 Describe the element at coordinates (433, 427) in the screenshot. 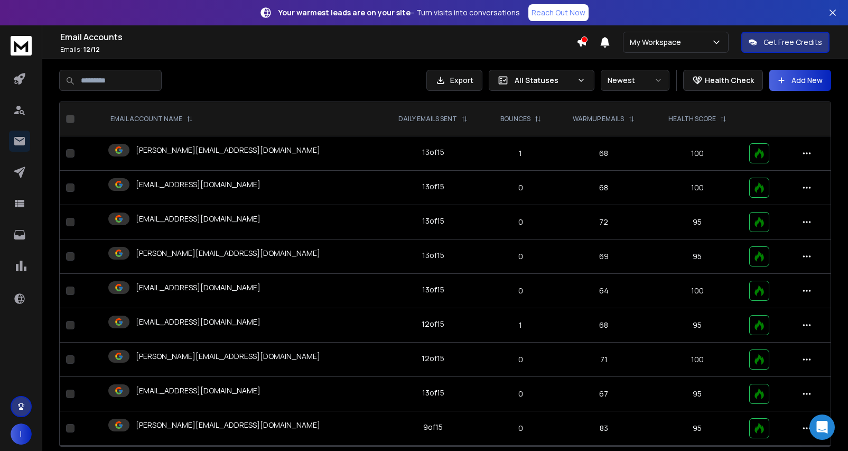

I see `div: 9 of 15` at that location.